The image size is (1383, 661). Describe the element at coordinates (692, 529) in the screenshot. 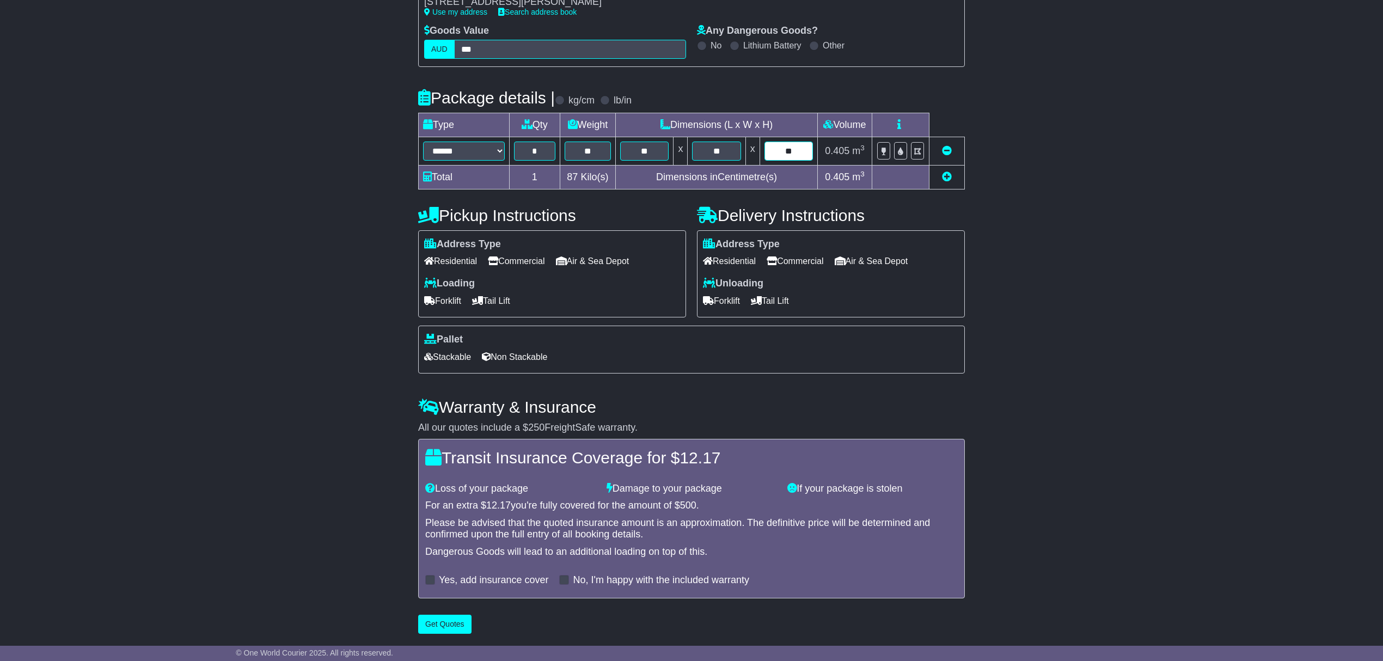

I see `div: Please be advised that the quoted insurance amount is an approximation. The definitive price will...` at that location.